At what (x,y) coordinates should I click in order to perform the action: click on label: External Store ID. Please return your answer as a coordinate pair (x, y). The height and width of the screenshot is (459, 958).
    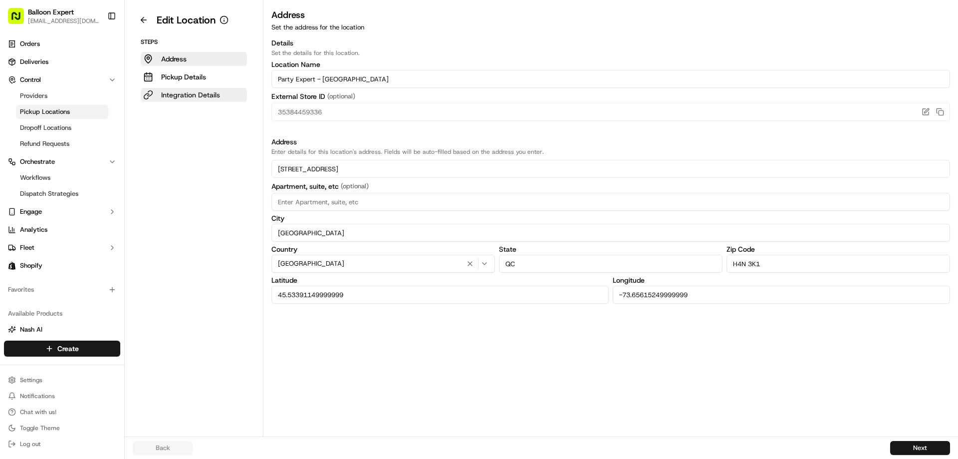
    Looking at the image, I should click on (611, 96).